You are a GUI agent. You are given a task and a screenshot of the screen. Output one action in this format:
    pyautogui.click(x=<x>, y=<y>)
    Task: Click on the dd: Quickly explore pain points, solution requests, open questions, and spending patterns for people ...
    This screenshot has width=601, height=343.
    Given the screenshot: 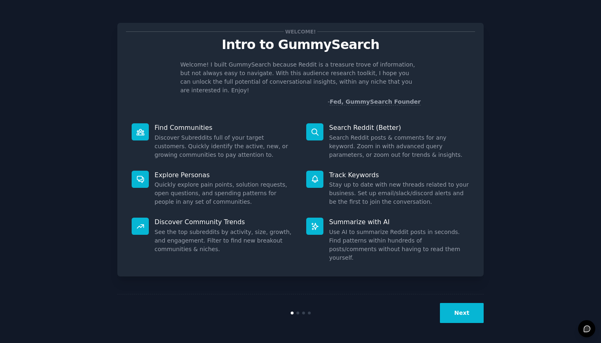 What is the action you would take?
    pyautogui.click(x=224, y=193)
    